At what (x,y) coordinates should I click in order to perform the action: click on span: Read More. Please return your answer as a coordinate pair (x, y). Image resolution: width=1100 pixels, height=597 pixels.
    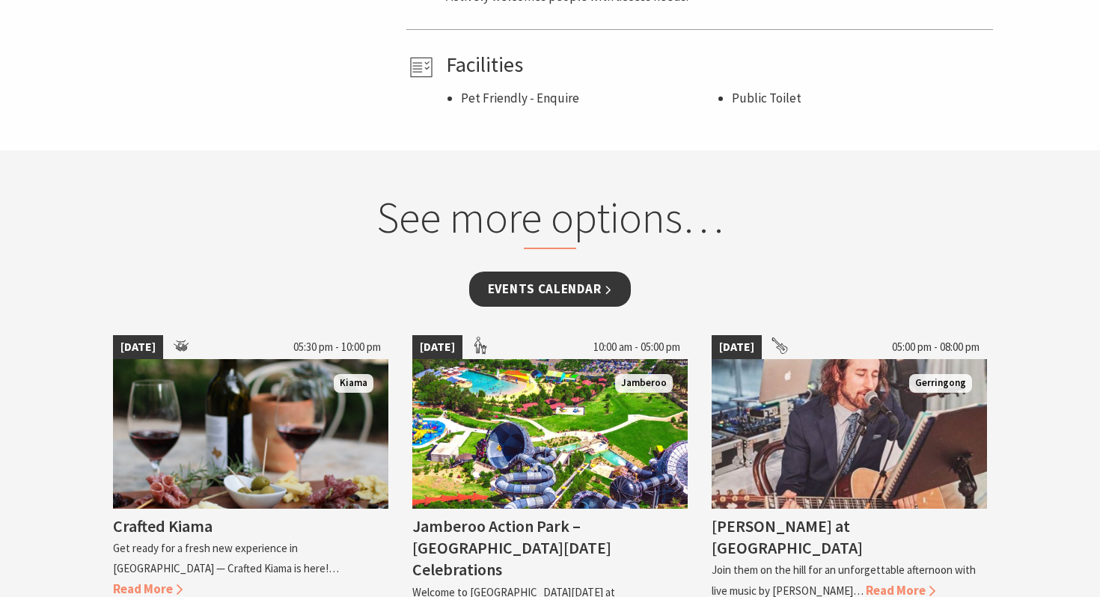
    Looking at the image, I should click on (147, 589).